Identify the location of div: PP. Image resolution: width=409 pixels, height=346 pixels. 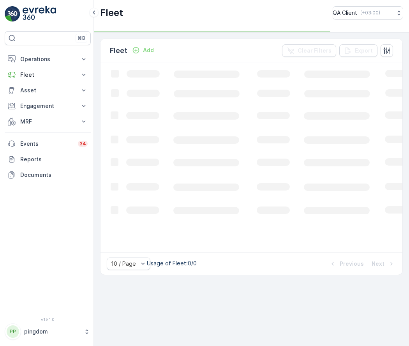
(13, 332).